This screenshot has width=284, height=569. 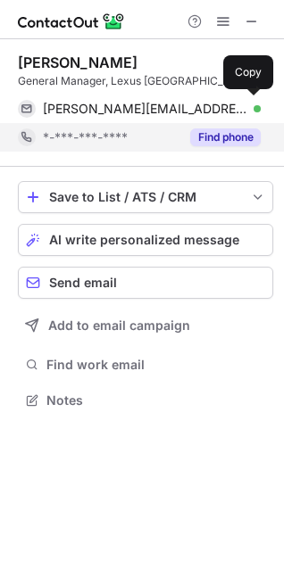 What do you see at coordinates (145, 326) in the screenshot?
I see `button: Add to email campaign` at bounding box center [145, 326].